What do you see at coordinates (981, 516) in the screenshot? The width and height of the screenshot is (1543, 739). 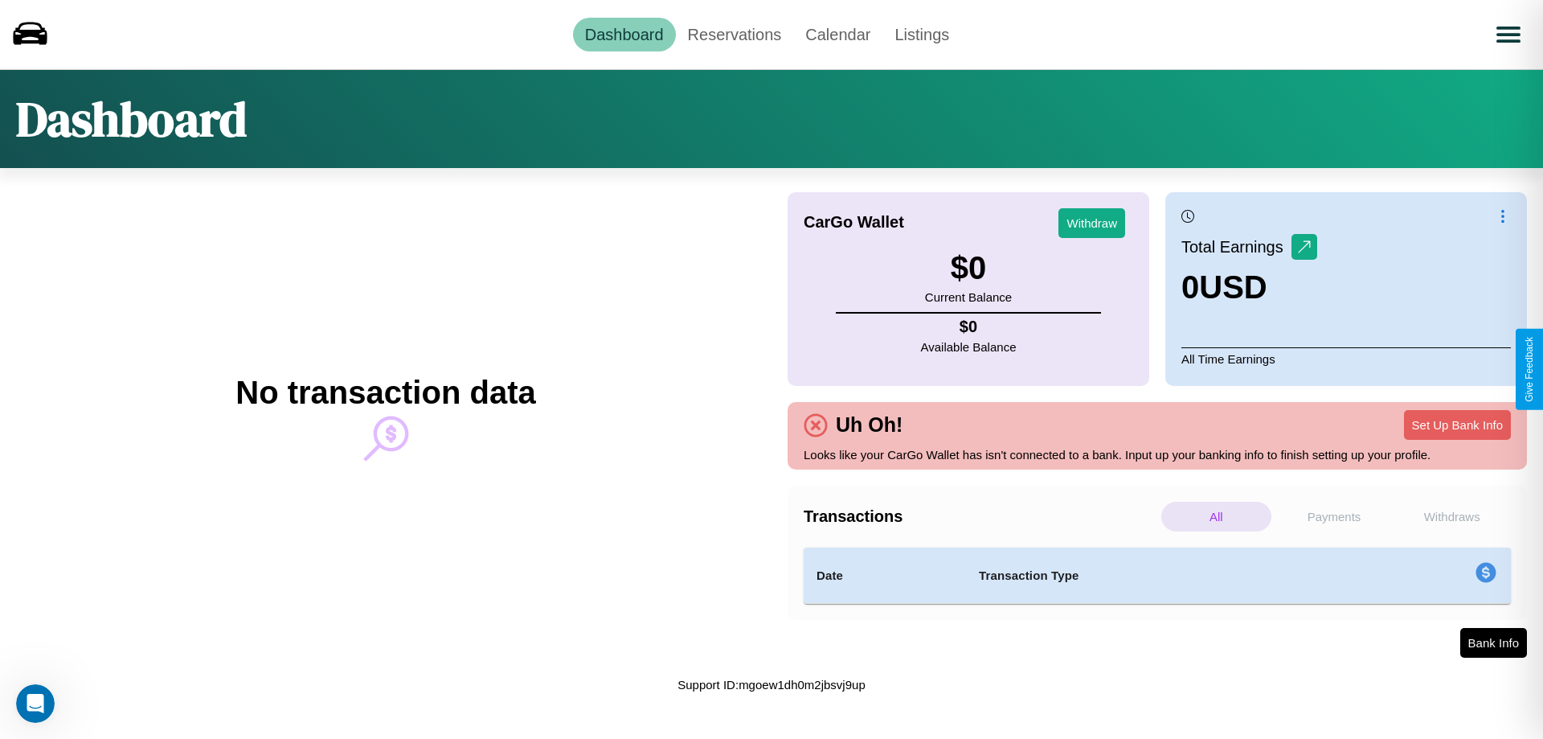 I see `h4: Transactions` at bounding box center [981, 516].